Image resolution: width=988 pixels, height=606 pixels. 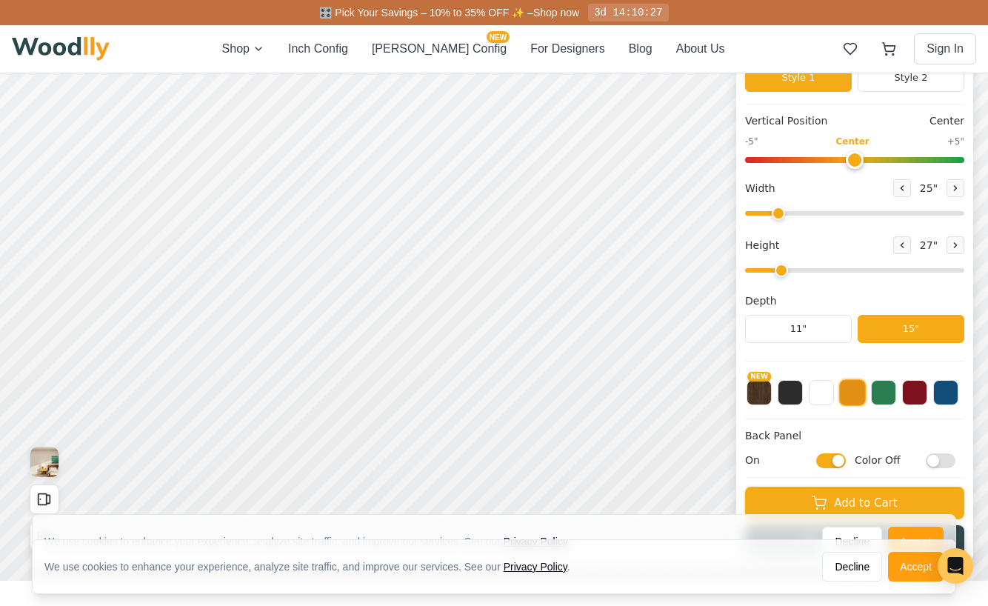 I want to click on a: Shop now, so click(x=556, y=13).